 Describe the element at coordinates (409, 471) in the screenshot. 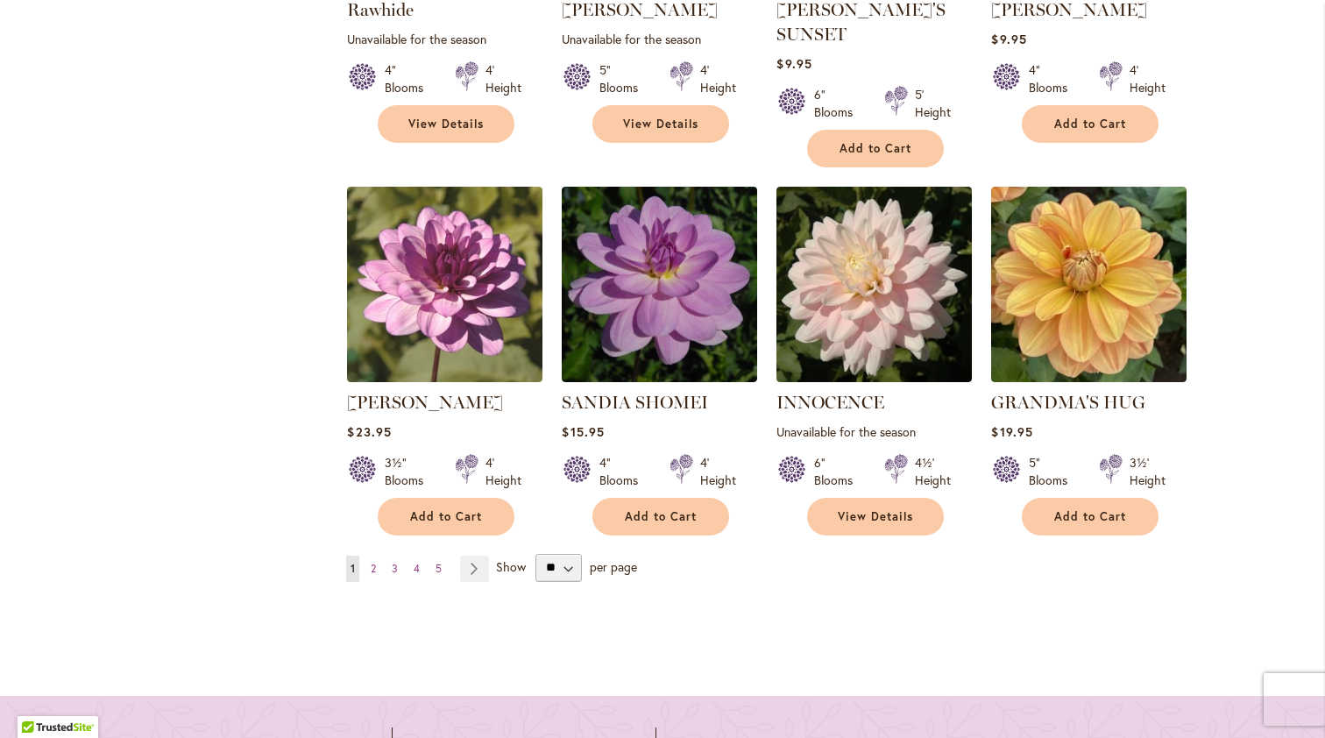

I see `div: 3½" Blooms` at that location.